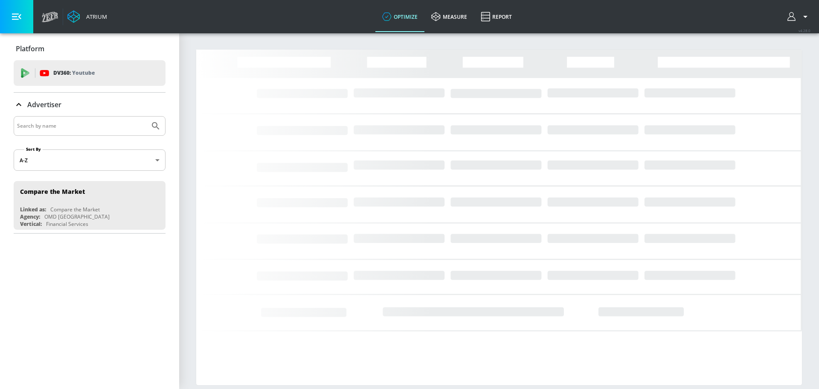 The height and width of the screenshot is (389, 819). Describe the element at coordinates (33, 149) in the screenshot. I see `label: Sort By` at that location.